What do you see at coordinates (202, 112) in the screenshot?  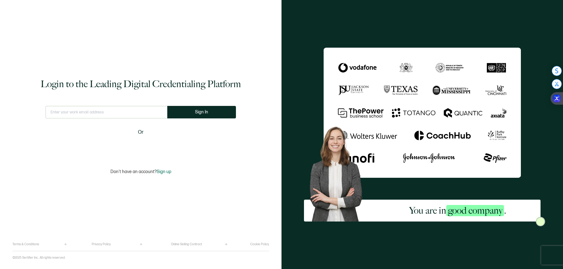 I see `span: Sign In` at bounding box center [202, 112].